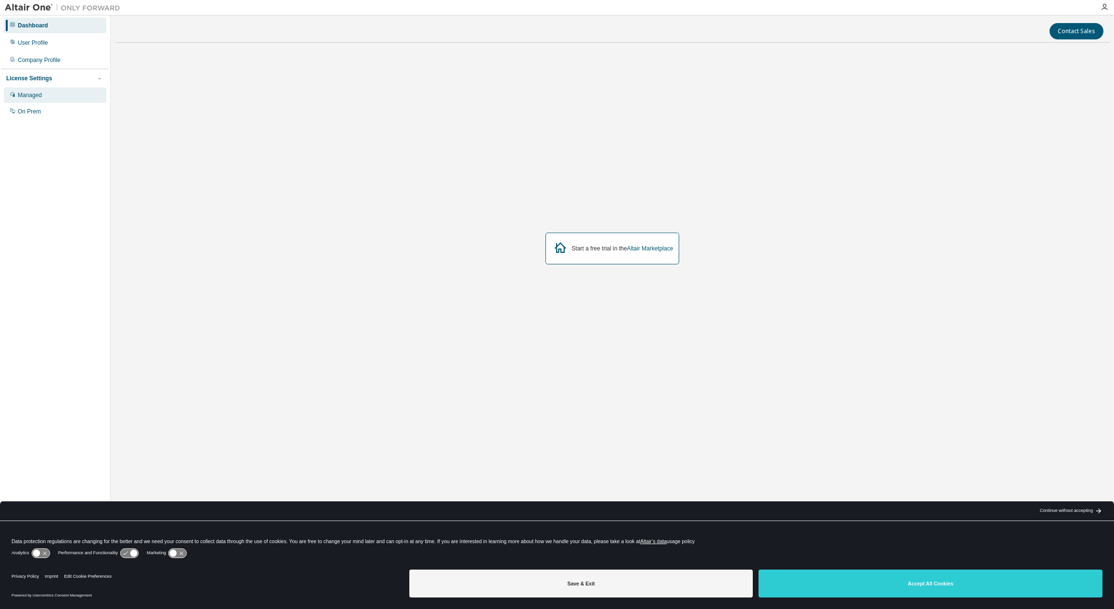  Describe the element at coordinates (650, 249) in the screenshot. I see `a: Altair Marketplace` at that location.